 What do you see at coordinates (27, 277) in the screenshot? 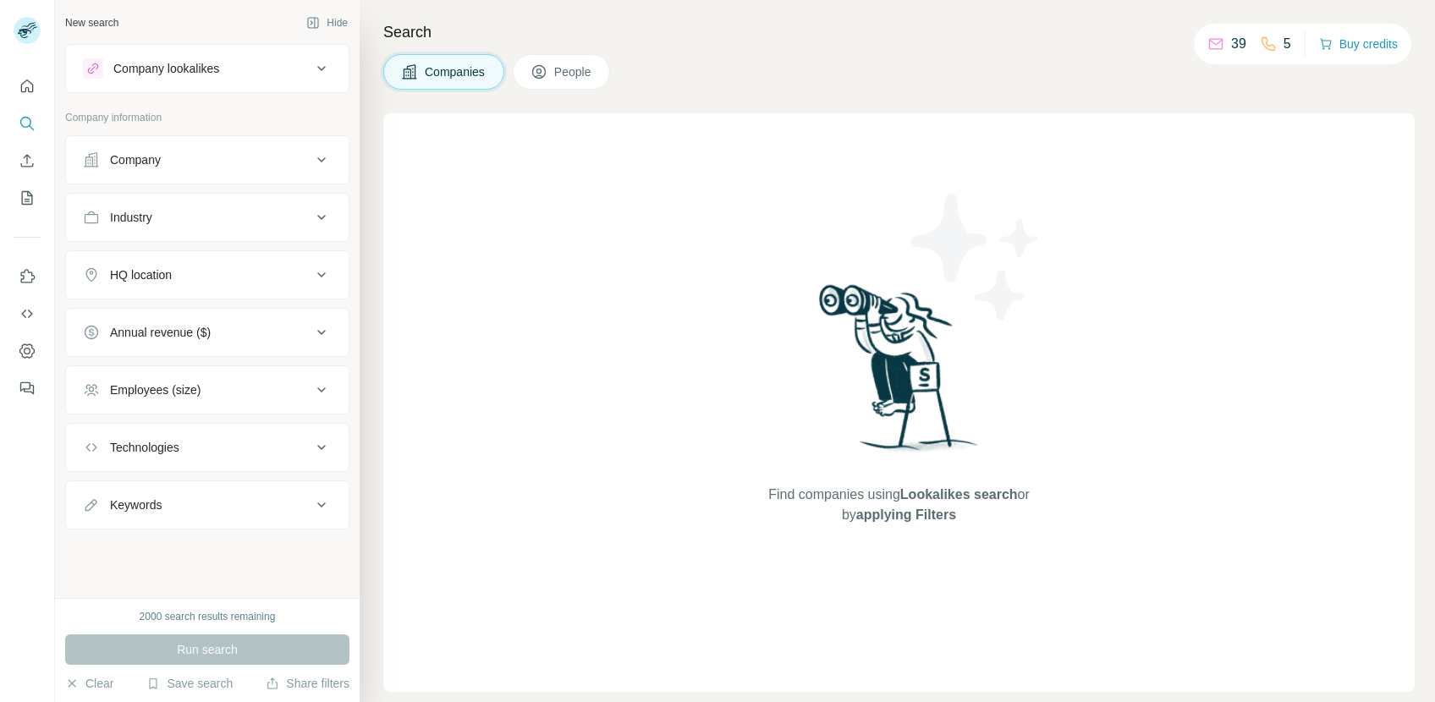
I see `button: Use Surfe on LinkedIn` at bounding box center [27, 277].